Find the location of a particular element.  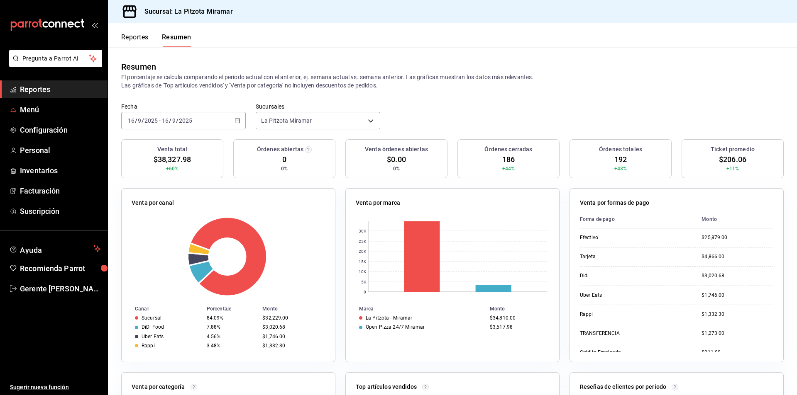

h3: Órdenes abiertas is located at coordinates (280, 149).